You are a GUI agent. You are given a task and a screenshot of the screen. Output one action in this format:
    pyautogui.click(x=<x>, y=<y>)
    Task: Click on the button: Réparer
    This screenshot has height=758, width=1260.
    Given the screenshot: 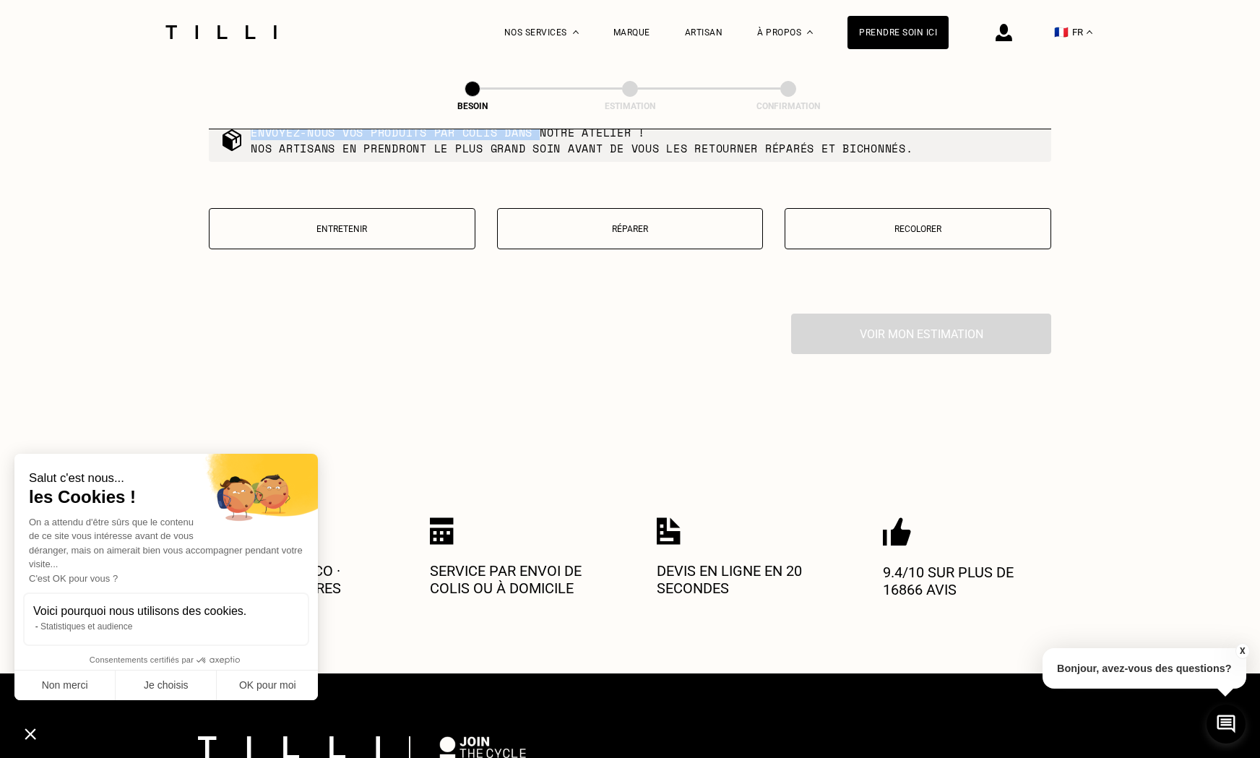 What is the action you would take?
    pyautogui.click(x=630, y=228)
    